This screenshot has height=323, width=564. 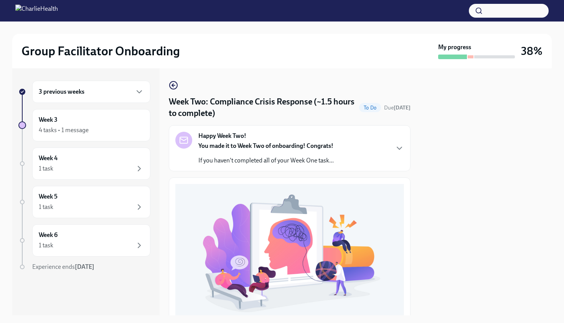 What do you see at coordinates (63, 266) in the screenshot?
I see `span: Experience ends` at bounding box center [63, 266].